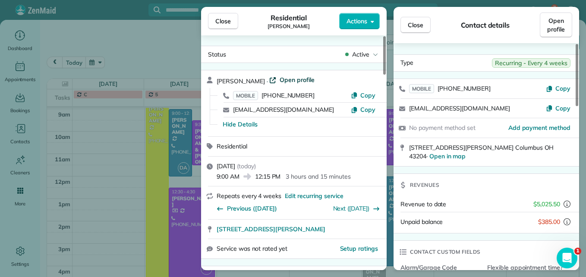 Image resolution: width=586 pixels, height=277 pixels. I want to click on span: Contact details, so click(485, 25).